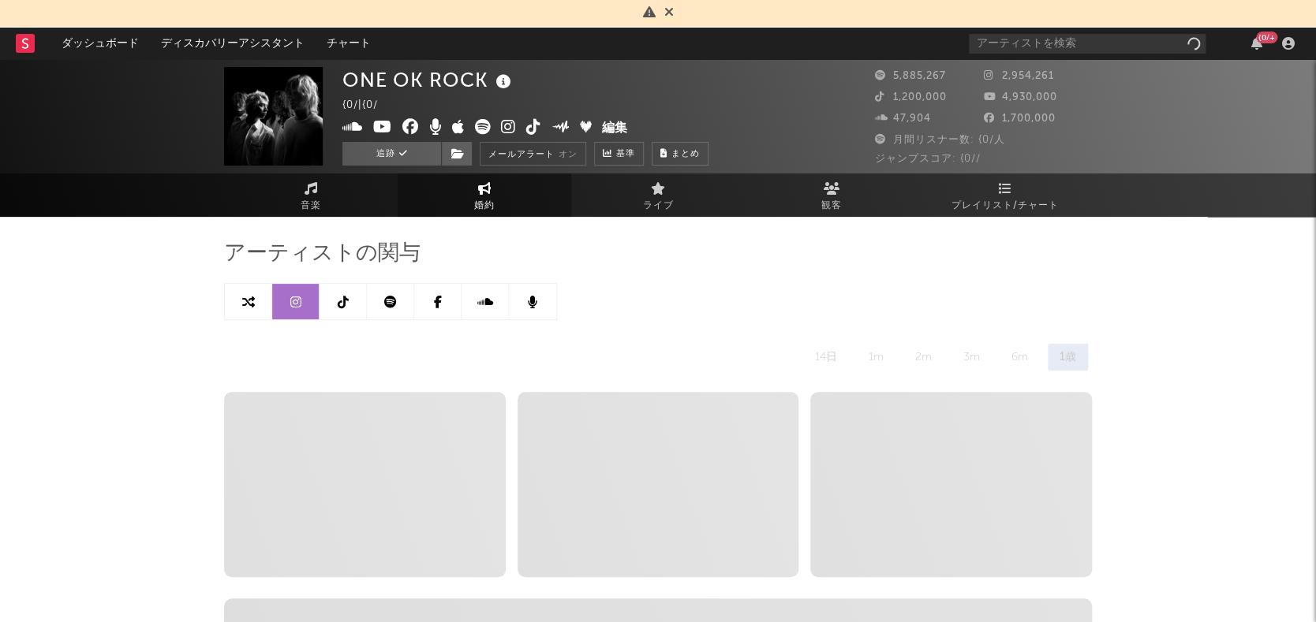 Image resolution: width=1316 pixels, height=622 pixels. I want to click on div: 6m, so click(1019, 357).